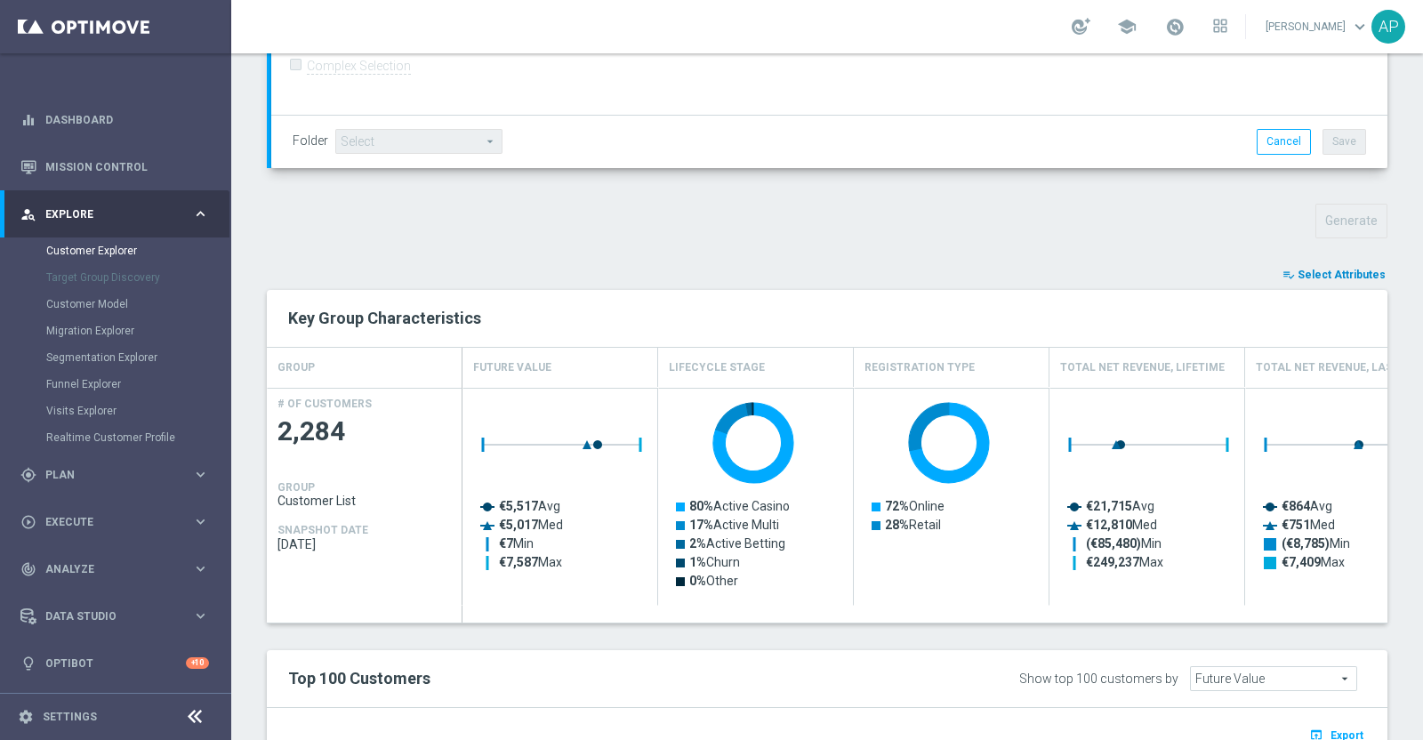 The height and width of the screenshot is (740, 1423). What do you see at coordinates (506, 543) in the screenshot?
I see `tspan: €7` at bounding box center [506, 543].